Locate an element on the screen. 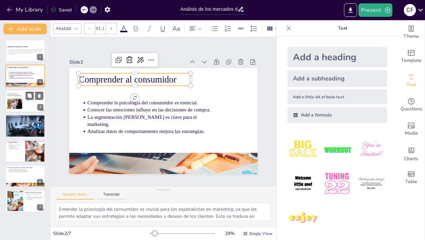  p: Comportamiento del consumidor is located at coordinates (34, 92).